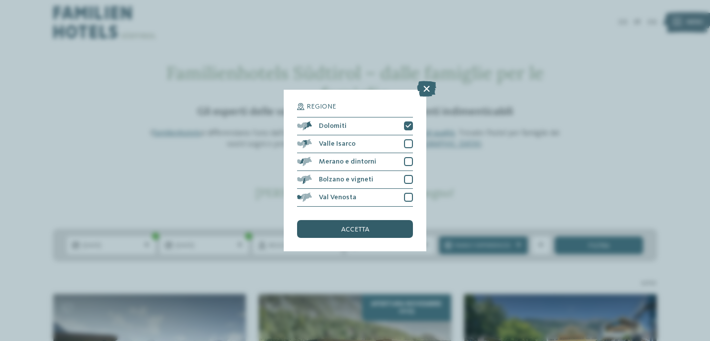  What do you see at coordinates (348, 162) in the screenshot?
I see `span: Merano e dintorni` at bounding box center [348, 162].